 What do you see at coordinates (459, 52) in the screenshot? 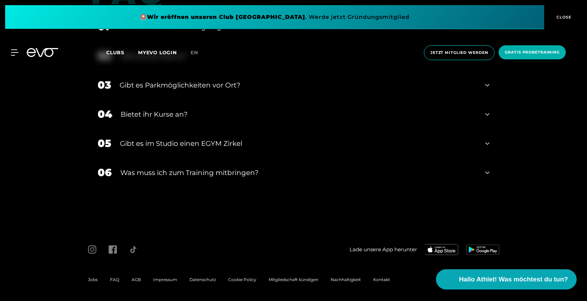
I see `span: Jetzt Mitglied werden` at bounding box center [459, 52].